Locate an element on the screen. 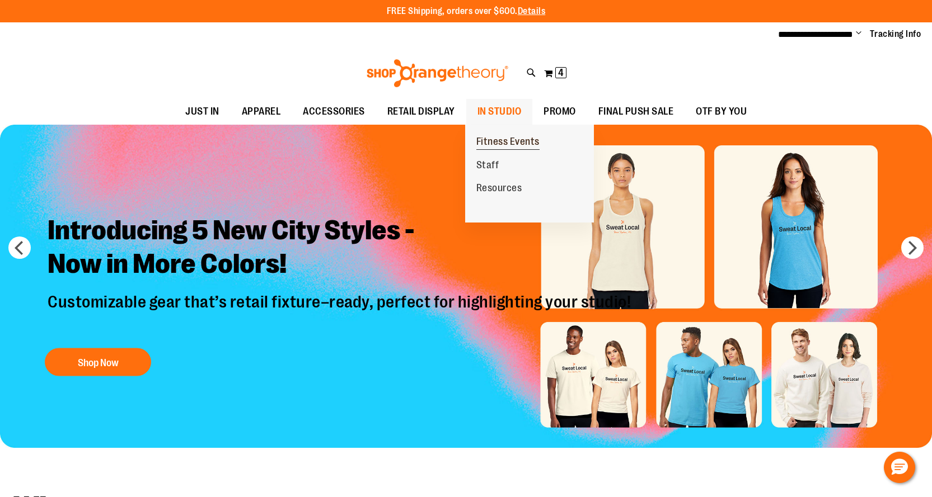  img: Shop Orangetheory is located at coordinates (437, 73).